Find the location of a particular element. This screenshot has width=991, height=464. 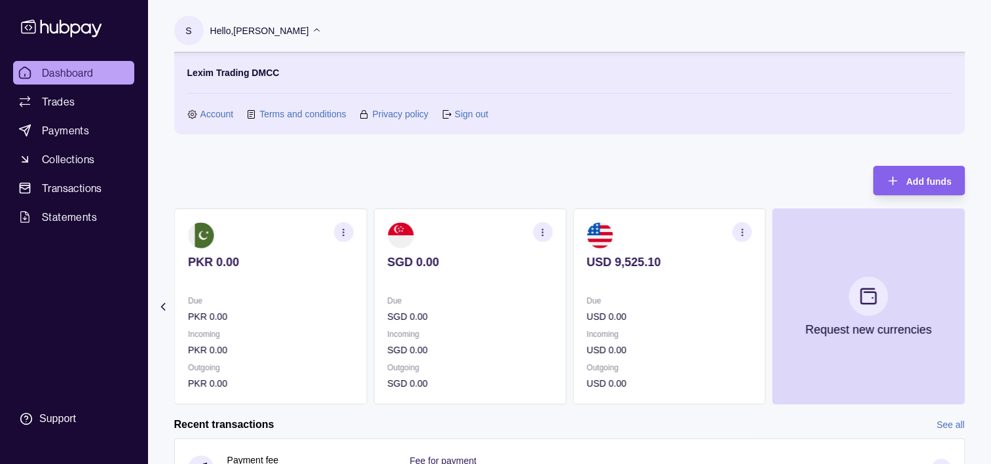

a: Sign out is located at coordinates (471, 114).